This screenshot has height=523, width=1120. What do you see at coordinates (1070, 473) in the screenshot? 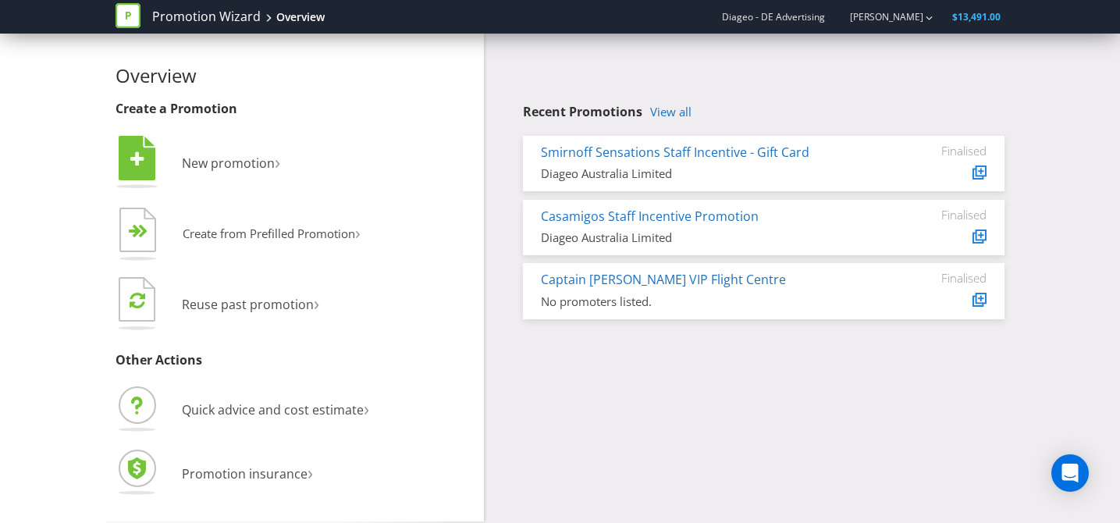
I see `div: Open Intercom Messenger` at bounding box center [1070, 473].